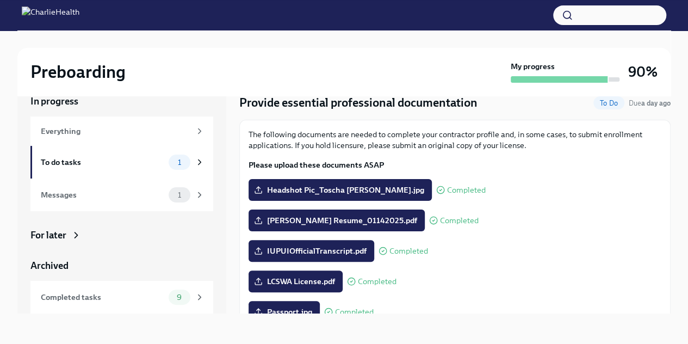 This screenshot has width=688, height=344. I want to click on a: Everything, so click(122, 131).